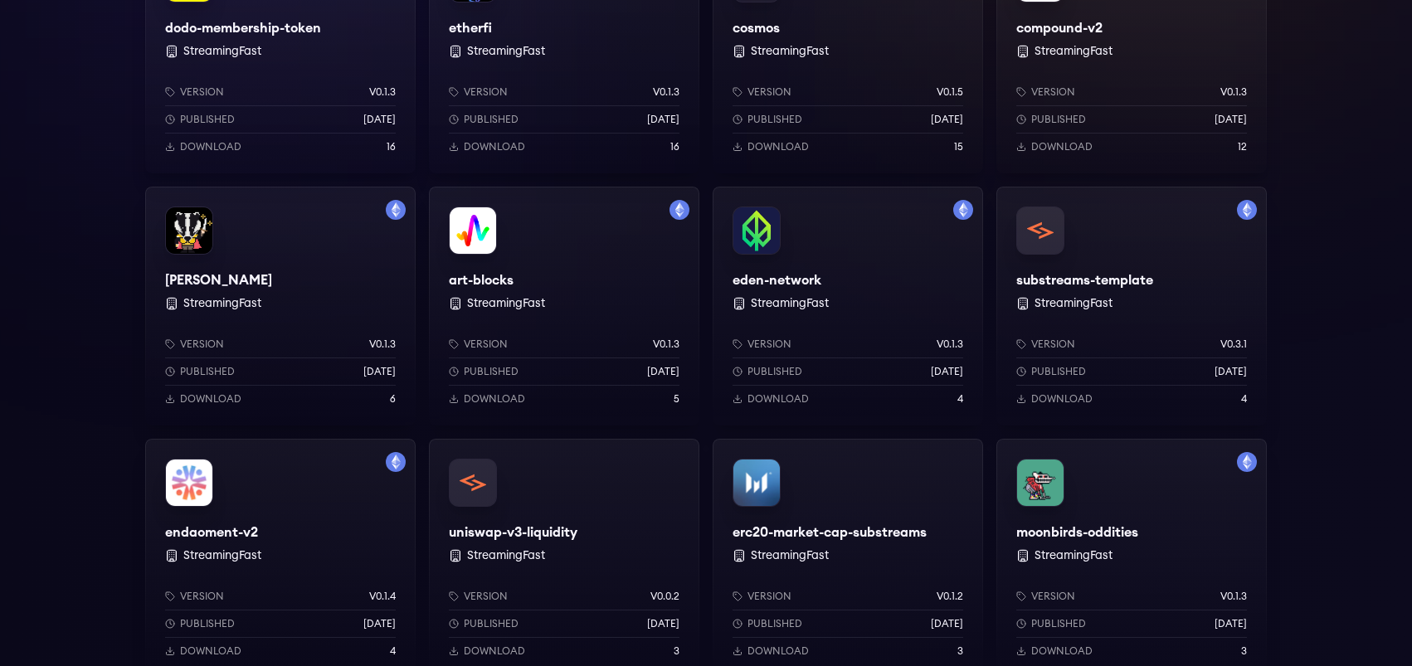  Describe the element at coordinates (950, 596) in the screenshot. I see `p: v0.1.2` at that location.